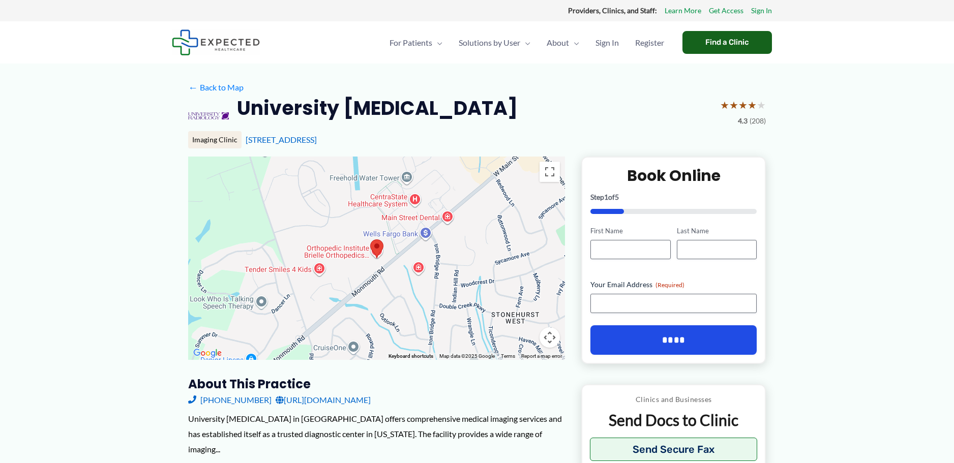  What do you see at coordinates (550, 338) in the screenshot?
I see `button: Map camera controls` at bounding box center [550, 338].